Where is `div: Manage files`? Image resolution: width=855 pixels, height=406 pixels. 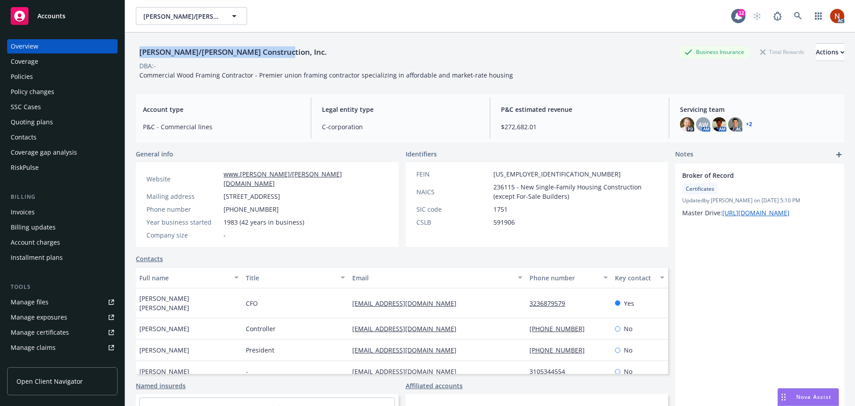 div: Manage files is located at coordinates (29, 302).